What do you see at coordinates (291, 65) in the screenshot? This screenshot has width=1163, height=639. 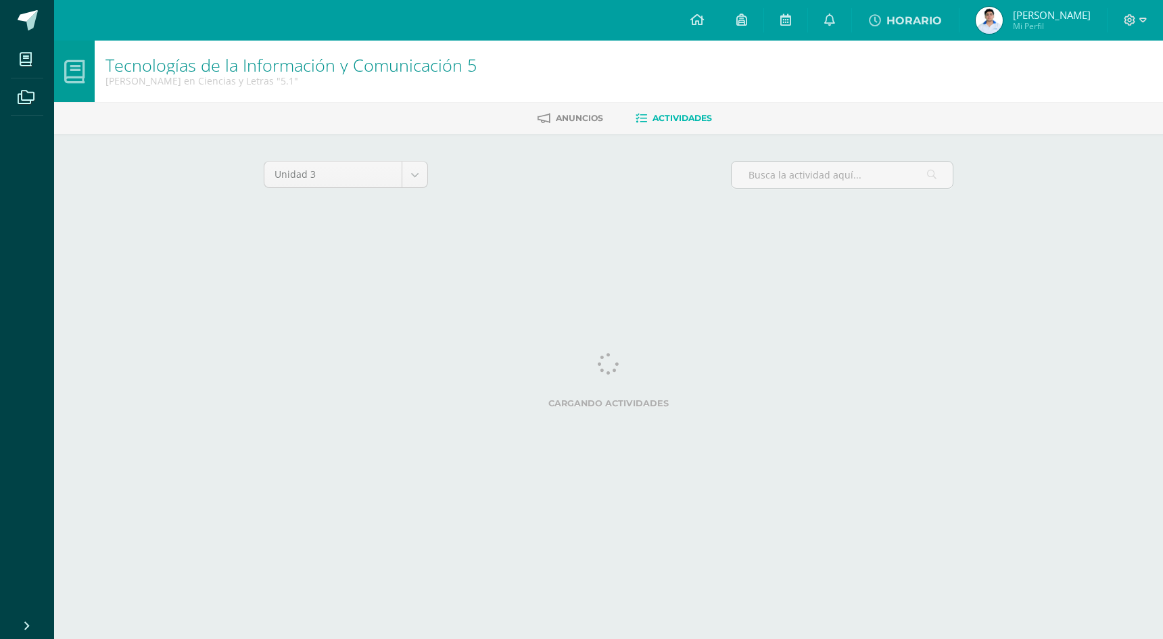 I see `a: Tecnologías de la Información y Comunicación 5` at bounding box center [291, 65].